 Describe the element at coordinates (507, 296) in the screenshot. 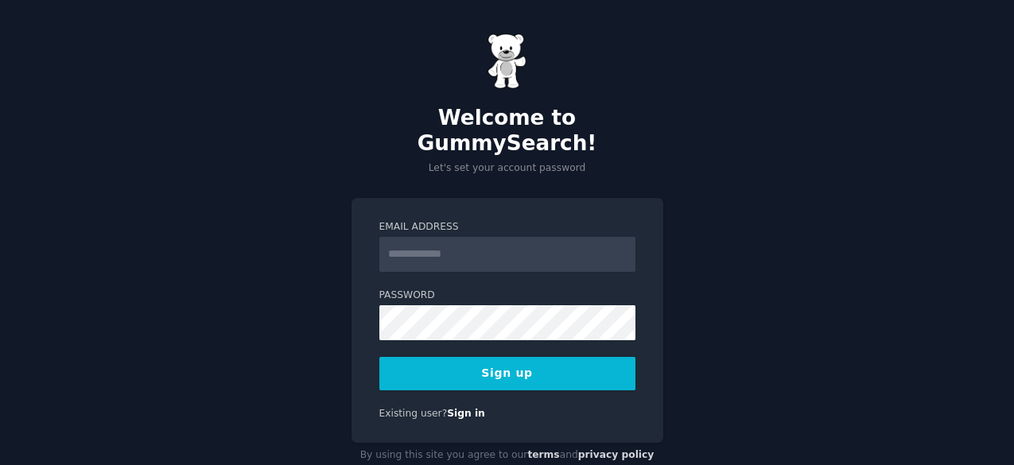

I see `label: Password` at that location.